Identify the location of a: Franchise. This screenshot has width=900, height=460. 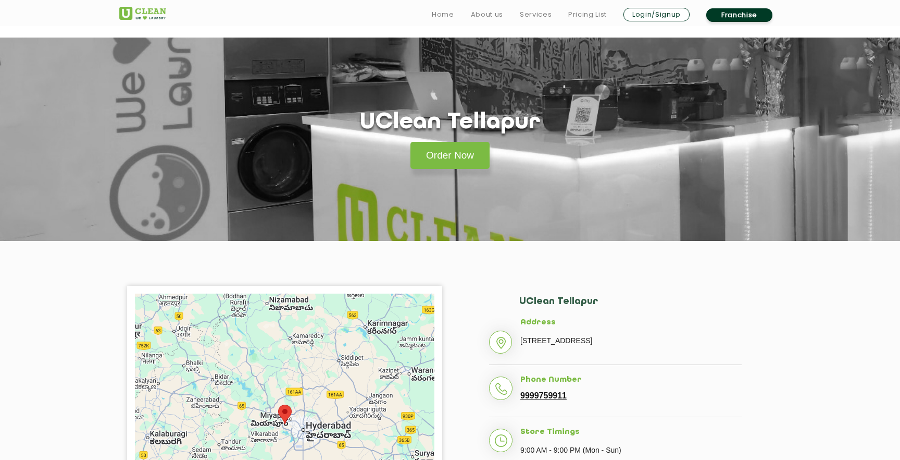
(739, 15).